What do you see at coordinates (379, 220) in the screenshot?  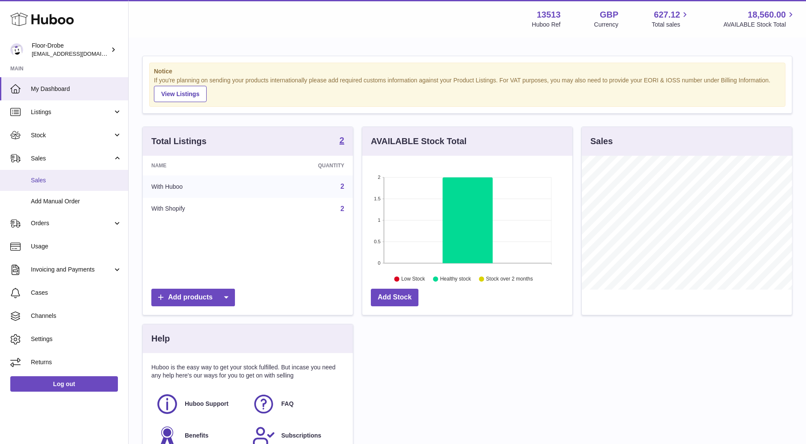 I see `text: 1` at bounding box center [379, 220].